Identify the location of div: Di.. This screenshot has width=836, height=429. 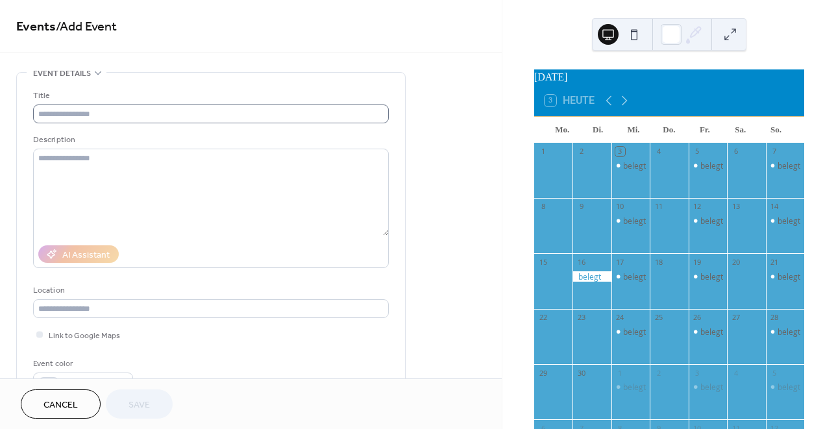
(598, 130).